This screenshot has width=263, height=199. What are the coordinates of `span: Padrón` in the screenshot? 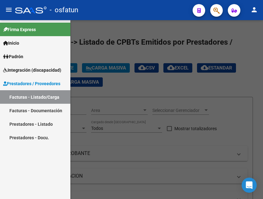 It's located at (13, 56).